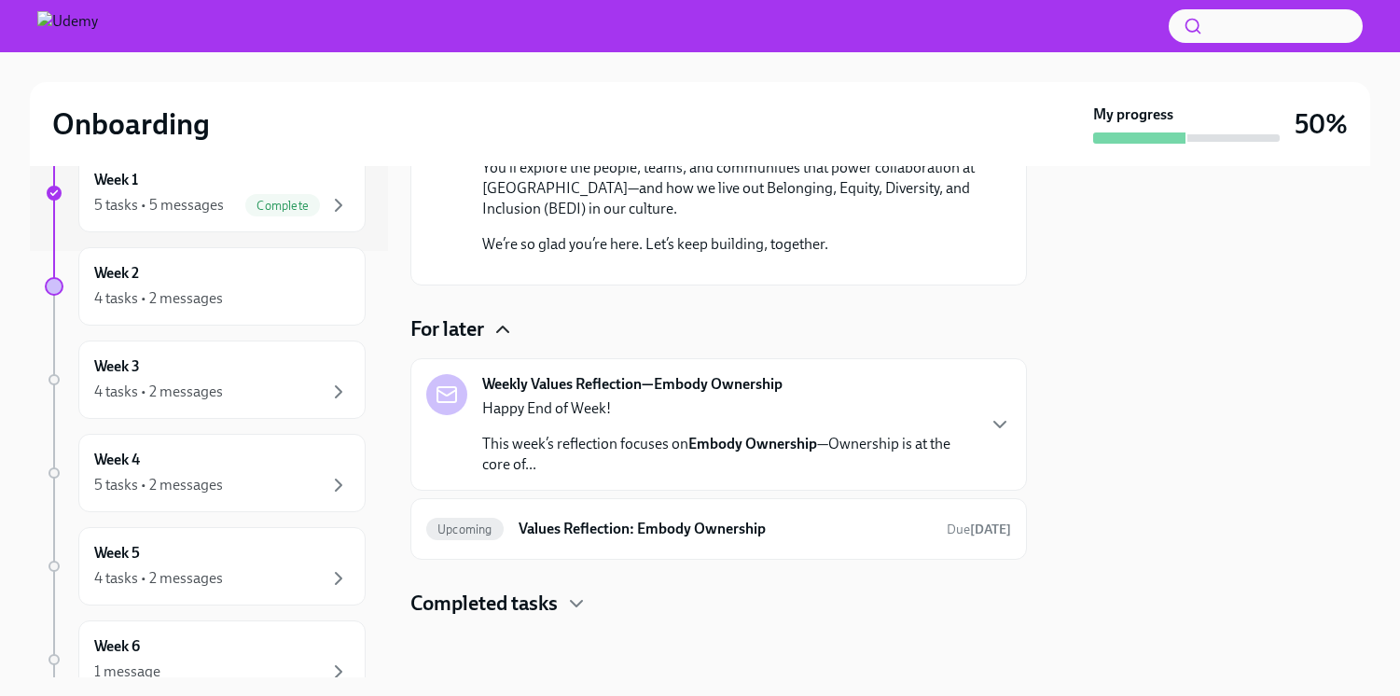  I want to click on span: Due, so click(979, 529).